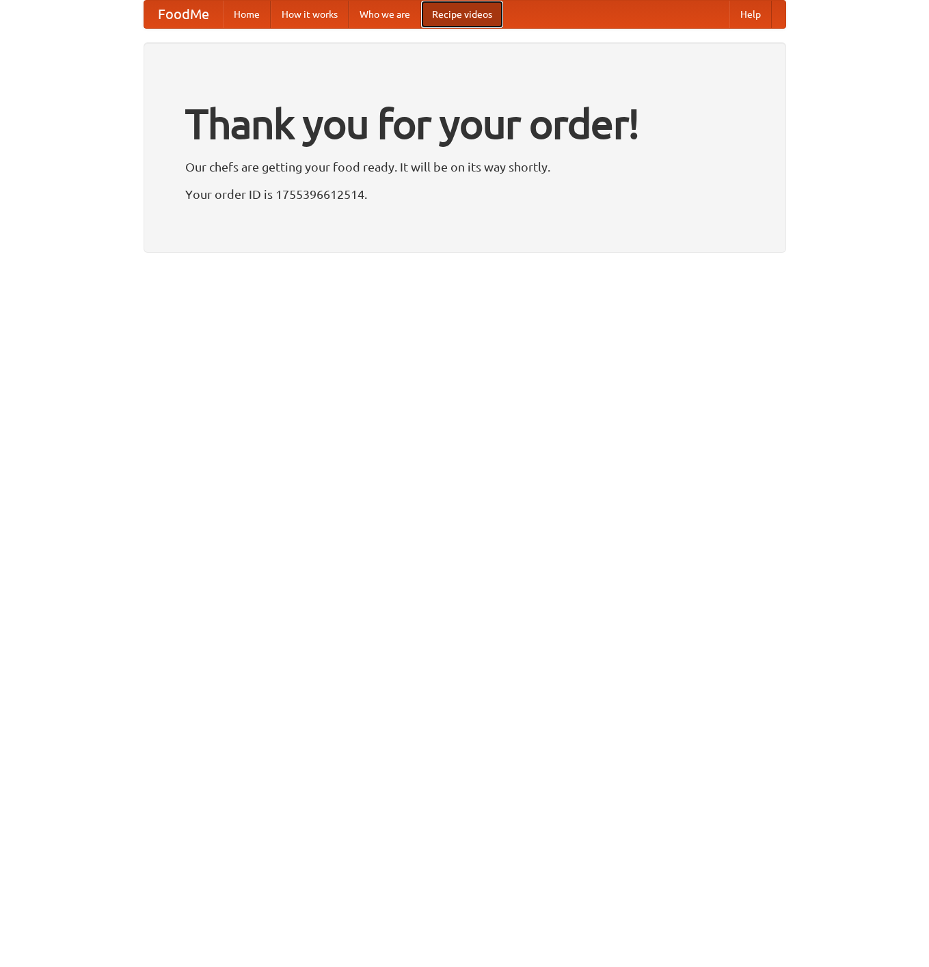 Image resolution: width=929 pixels, height=967 pixels. Describe the element at coordinates (310, 14) in the screenshot. I see `a: How it works` at that location.